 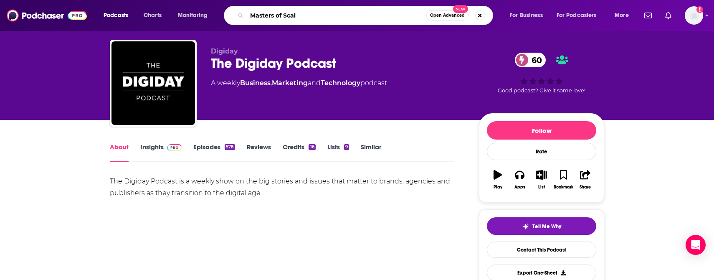 What do you see at coordinates (461, 9) in the screenshot?
I see `span: New` at bounding box center [461, 9].